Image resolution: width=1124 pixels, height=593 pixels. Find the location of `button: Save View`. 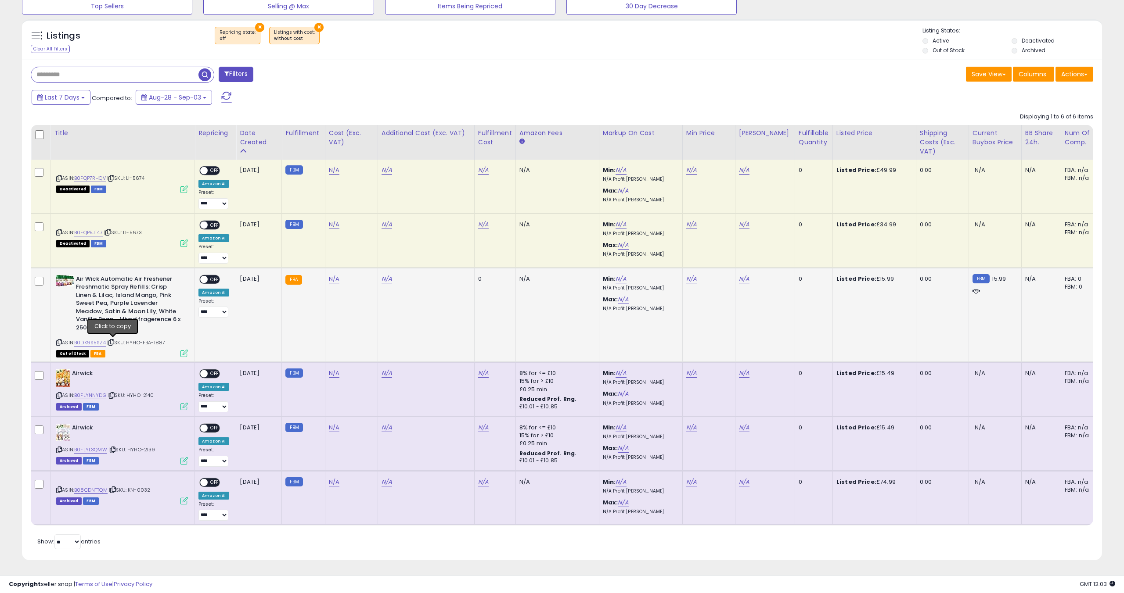

button: Save View is located at coordinates (988, 74).